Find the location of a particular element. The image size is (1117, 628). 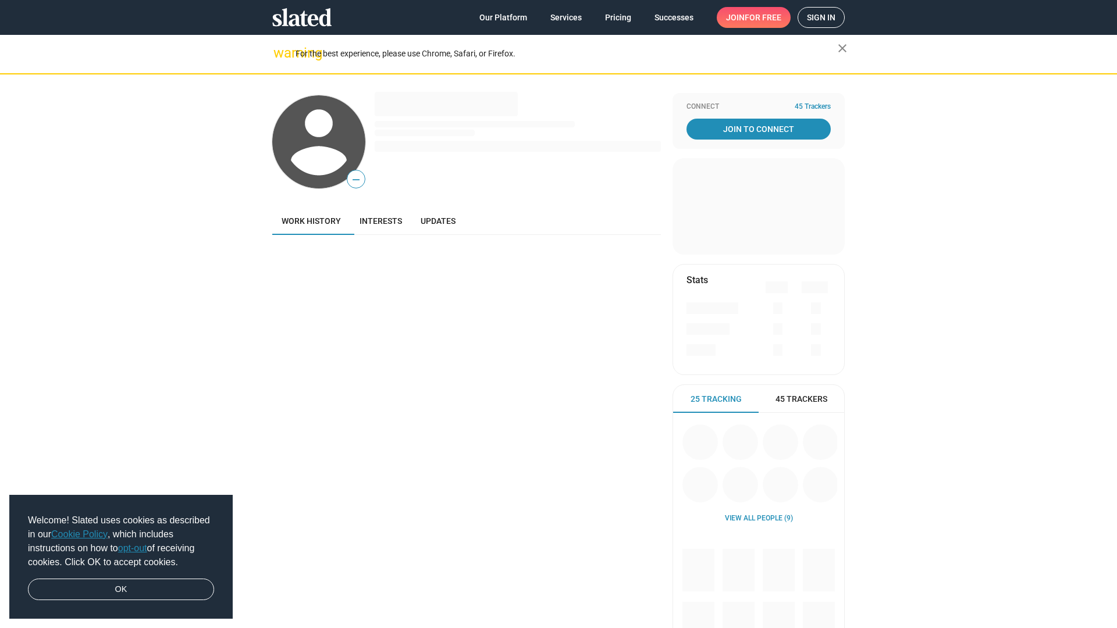

span: Join is located at coordinates (753, 17).